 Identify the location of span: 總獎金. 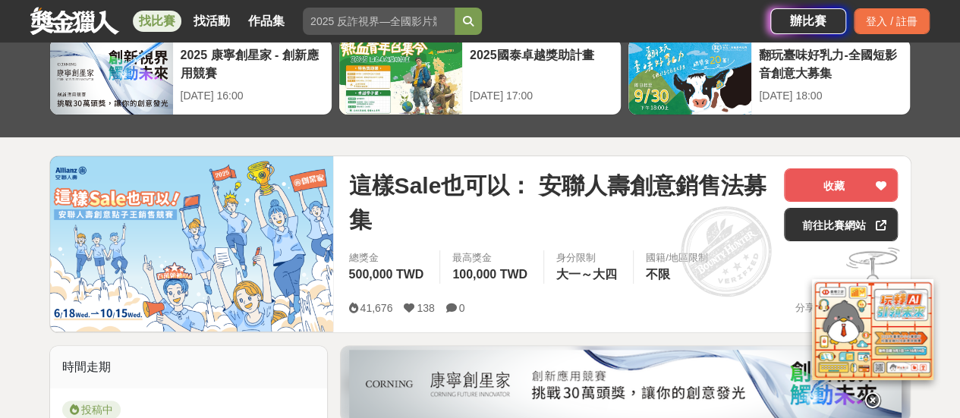
(388, 258).